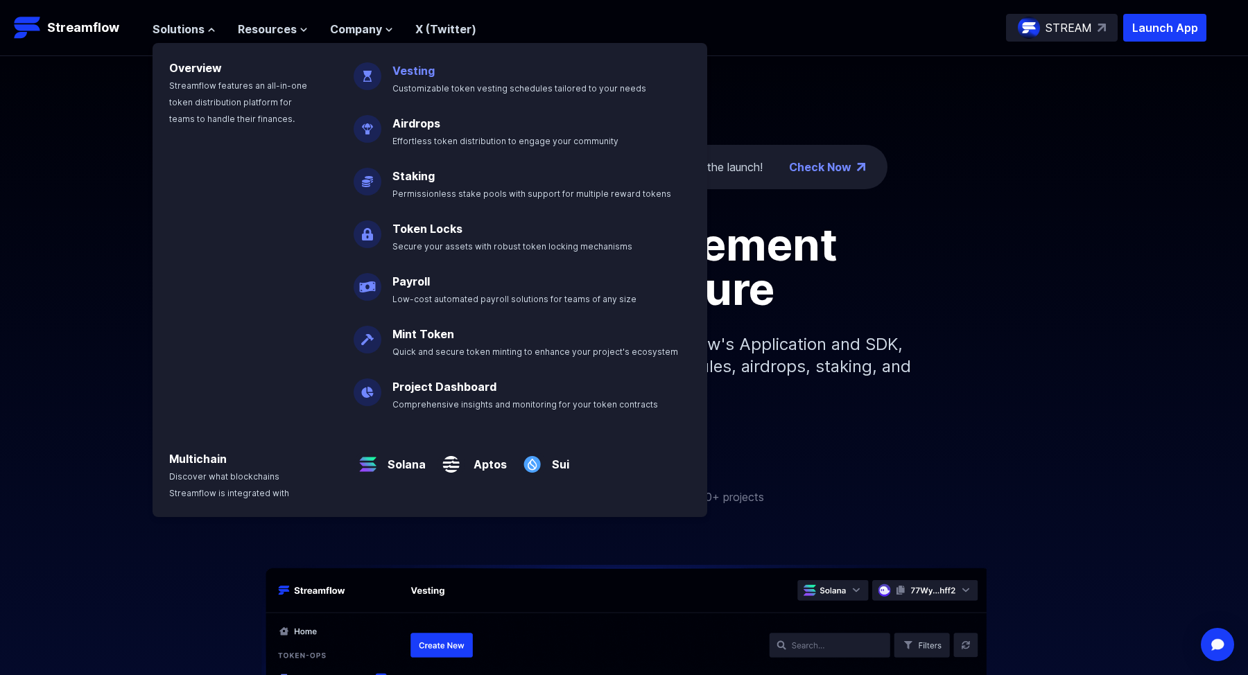  I want to click on a: Solana, so click(404, 459).